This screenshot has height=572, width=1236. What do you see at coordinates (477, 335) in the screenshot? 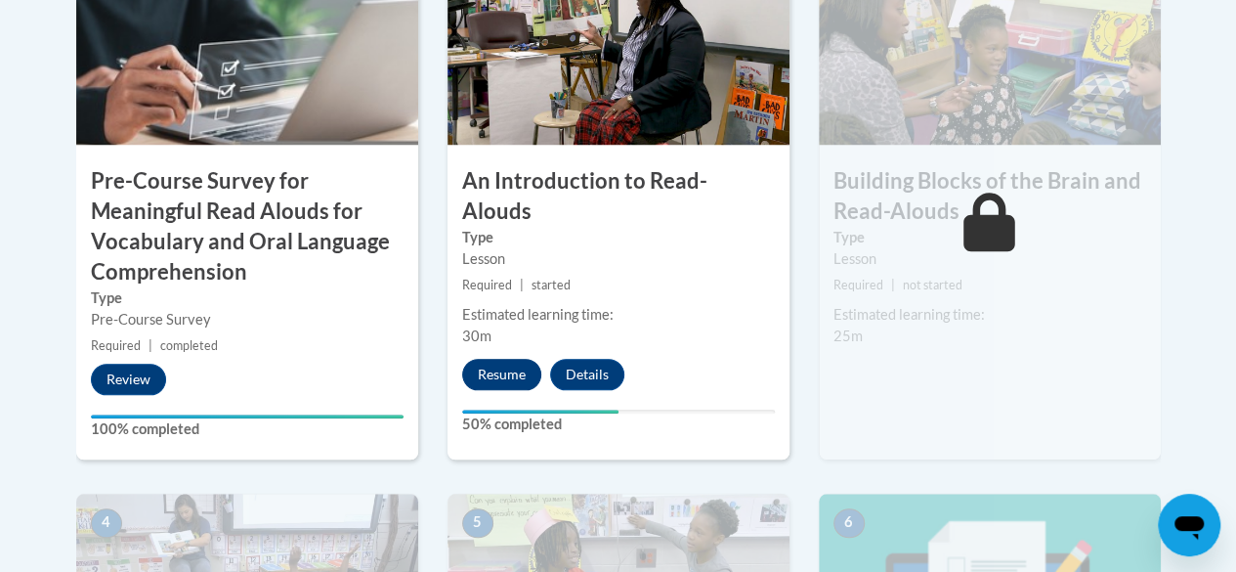
I see `span: 30m` at bounding box center [477, 335].